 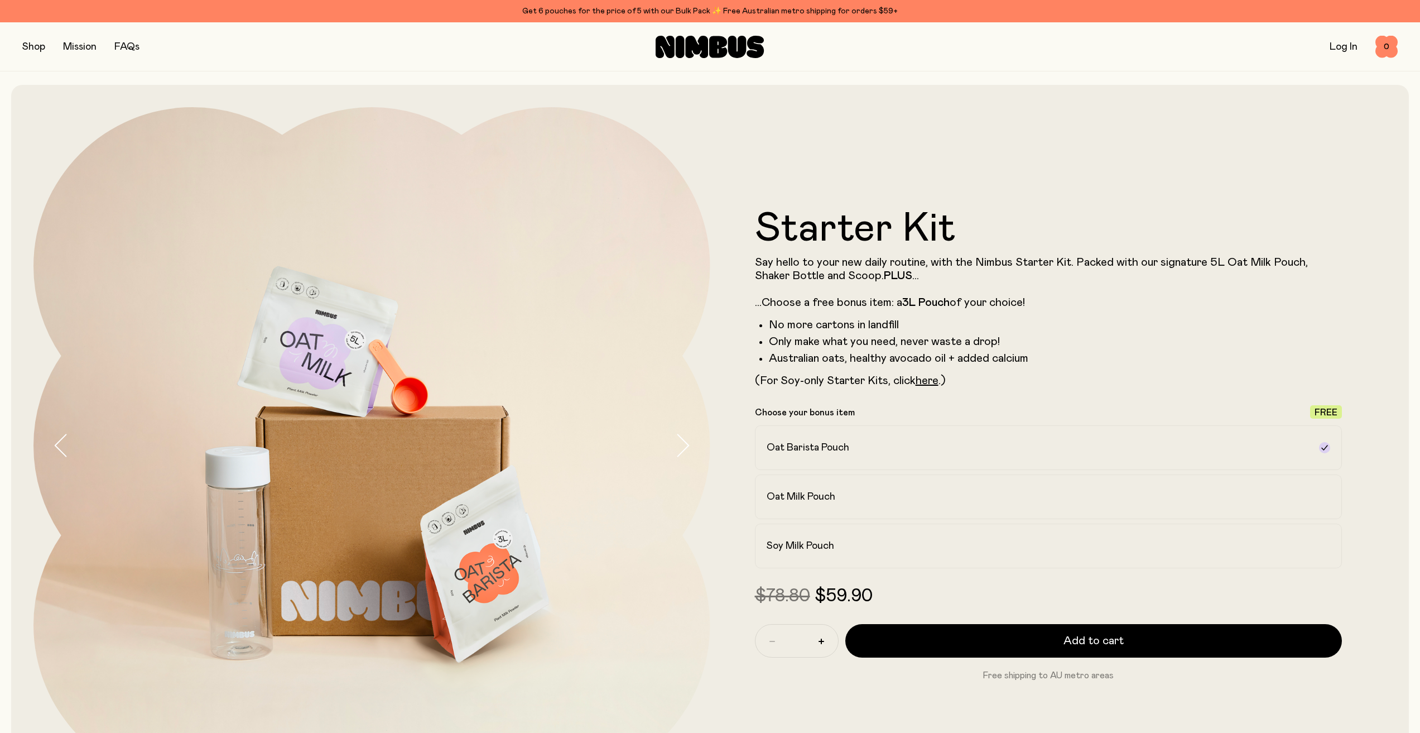 I want to click on a: here, so click(x=927, y=380).